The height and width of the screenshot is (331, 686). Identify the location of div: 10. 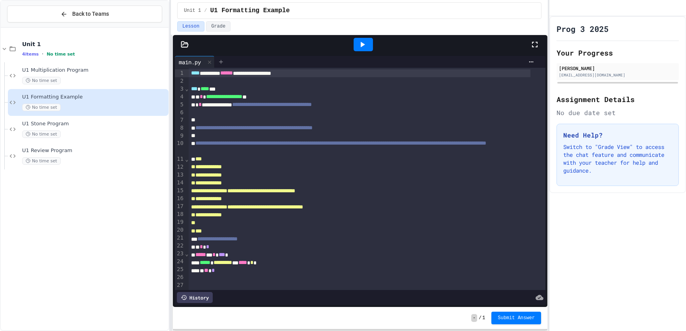
(180, 148).